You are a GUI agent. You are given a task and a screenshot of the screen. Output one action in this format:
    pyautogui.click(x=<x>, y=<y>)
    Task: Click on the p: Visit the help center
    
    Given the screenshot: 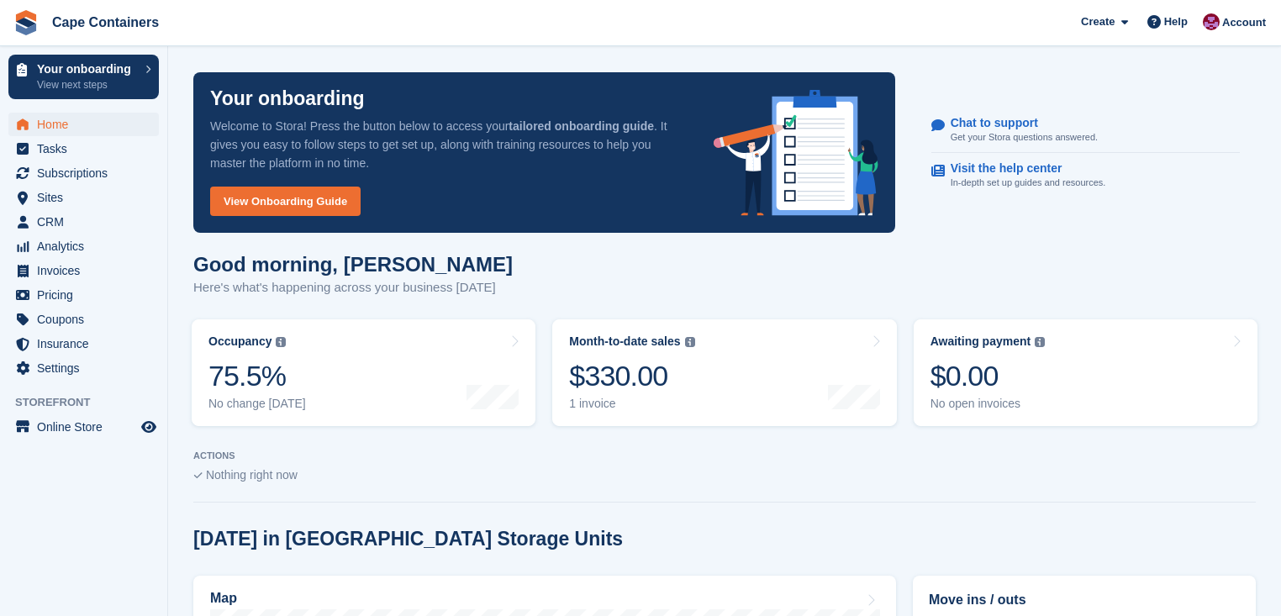 What is the action you would take?
    pyautogui.click(x=1021, y=168)
    